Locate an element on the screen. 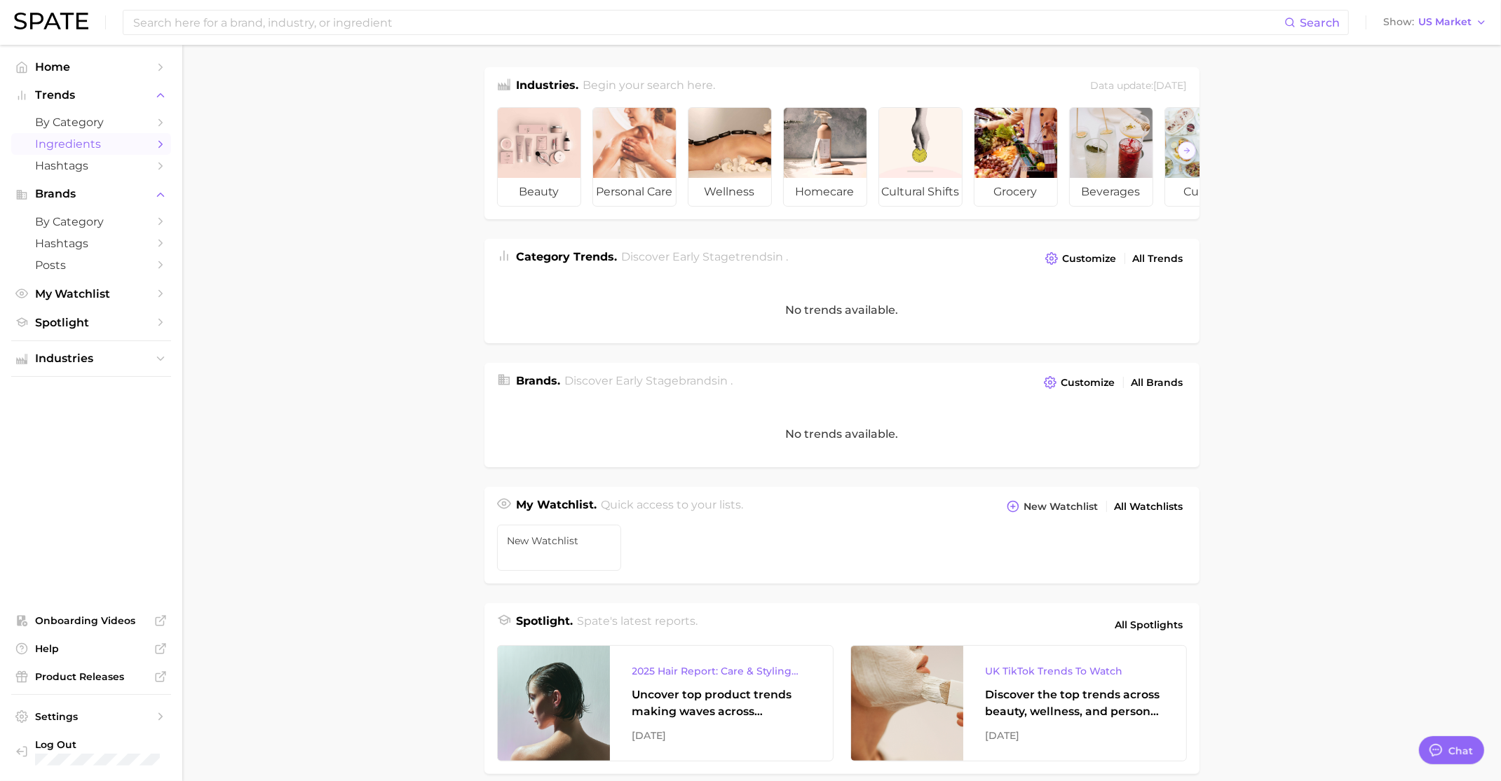 The image size is (1501, 781). a: Home is located at coordinates (91, 67).